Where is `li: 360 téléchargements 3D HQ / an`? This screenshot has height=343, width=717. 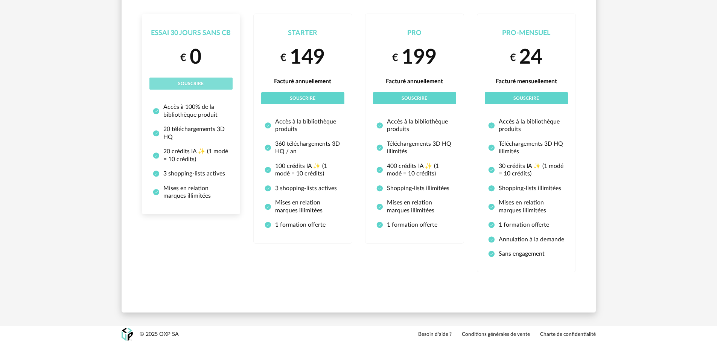 li: 360 téléchargements 3D HQ / an is located at coordinates (303, 148).